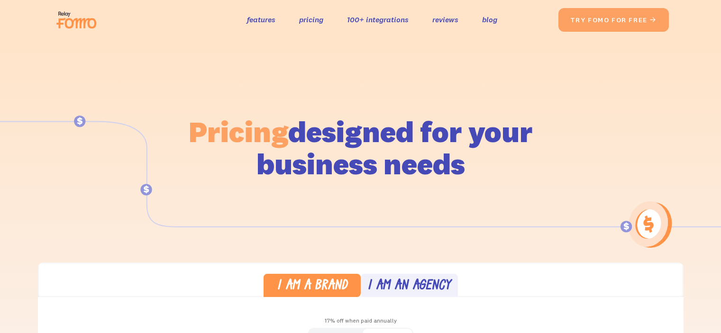 This screenshot has width=721, height=333. I want to click on h1: designed for your business needs, so click(360, 148).